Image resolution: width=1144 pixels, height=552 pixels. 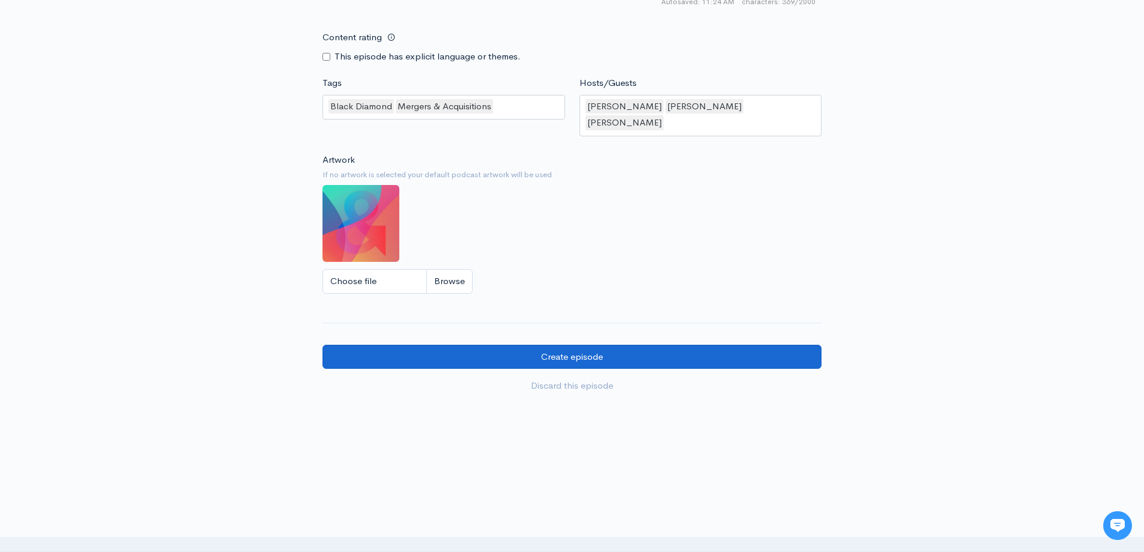 I want to click on h1: Hi 👋, so click(x=120, y=68).